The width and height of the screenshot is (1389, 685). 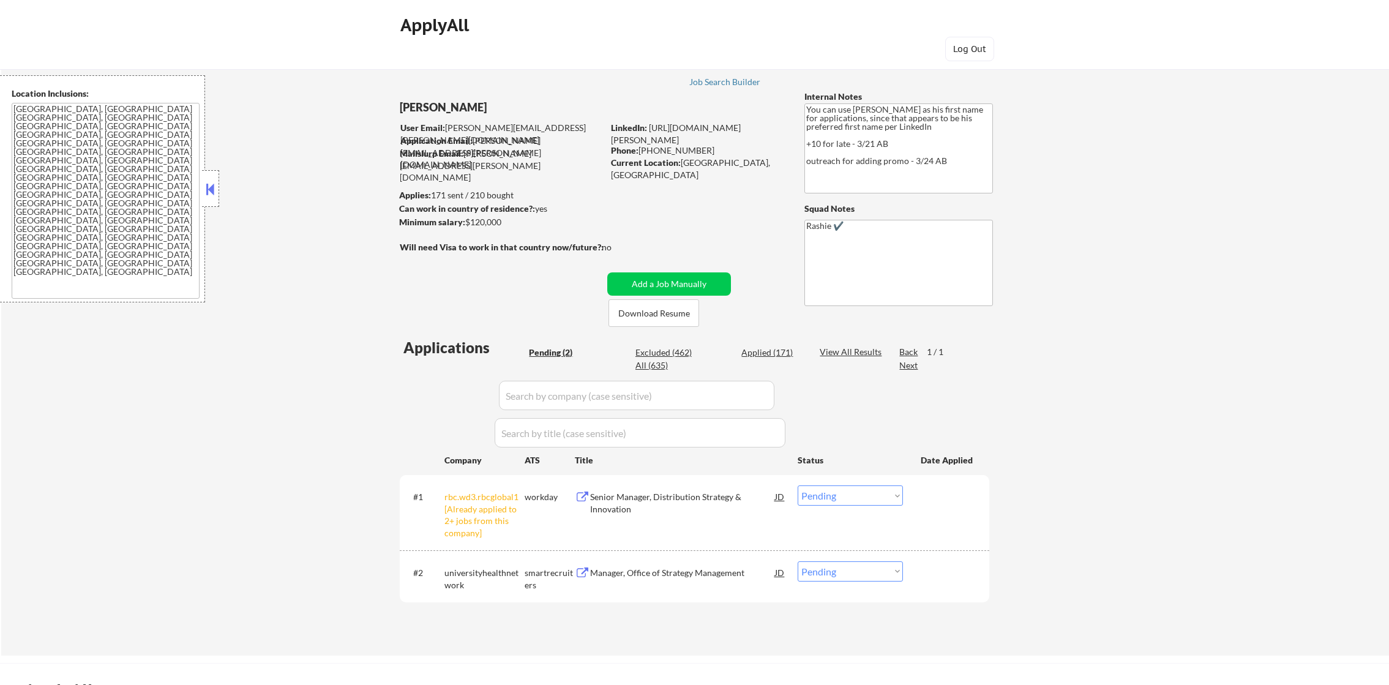 What do you see at coordinates (424, 497) in the screenshot?
I see `div: #1` at bounding box center [424, 497].